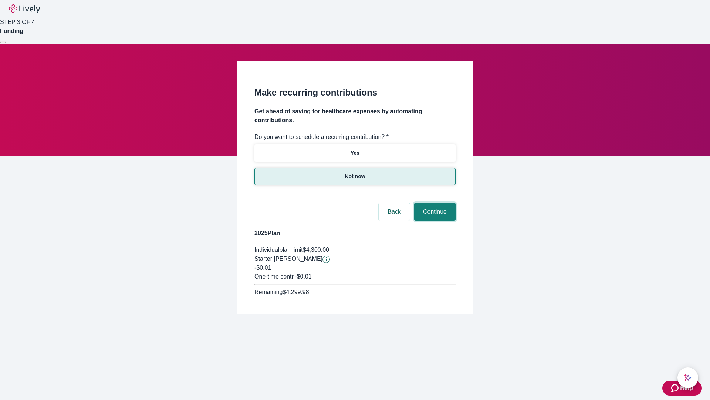 The height and width of the screenshot is (400, 710). What do you see at coordinates (263, 267) in the screenshot?
I see `span: -$0.01` at bounding box center [263, 267].